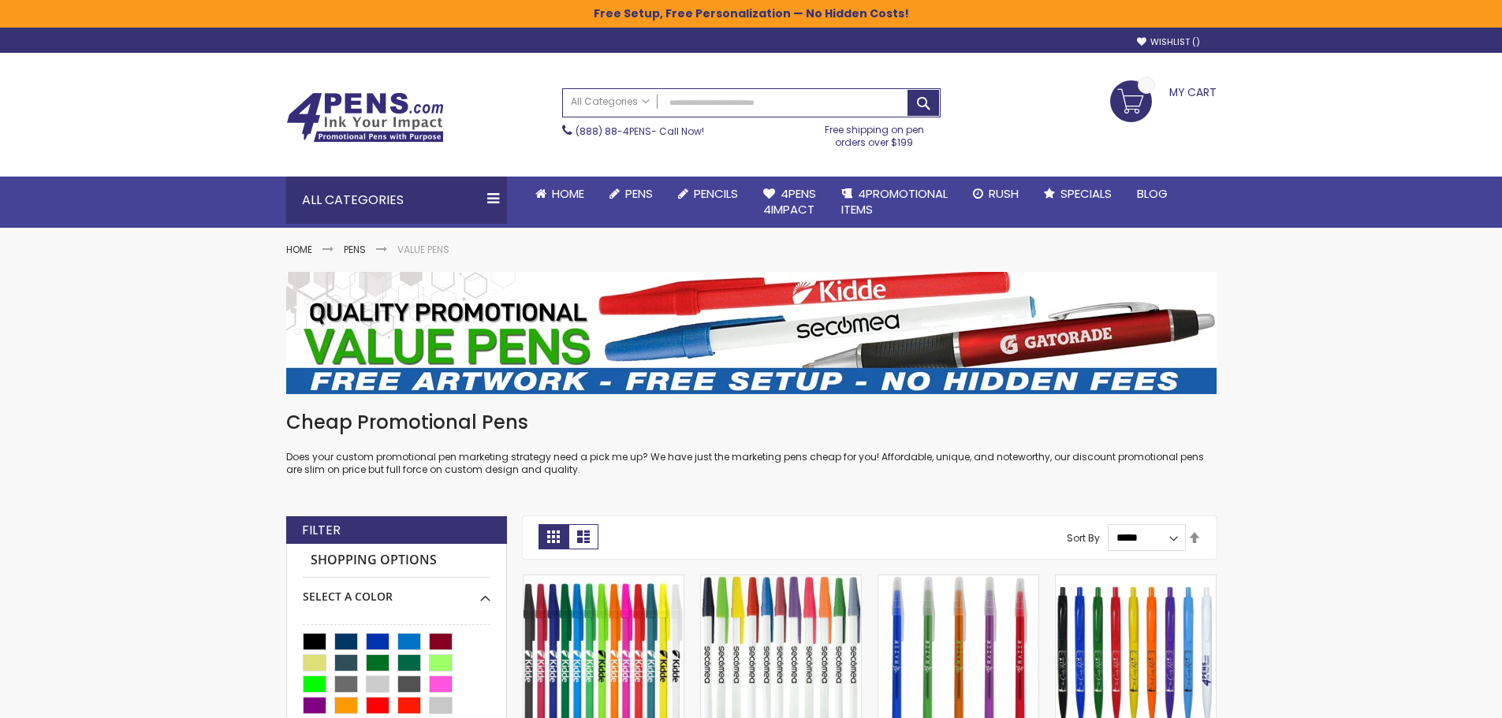 The height and width of the screenshot is (718, 1502). I want to click on span: Rush, so click(1004, 193).